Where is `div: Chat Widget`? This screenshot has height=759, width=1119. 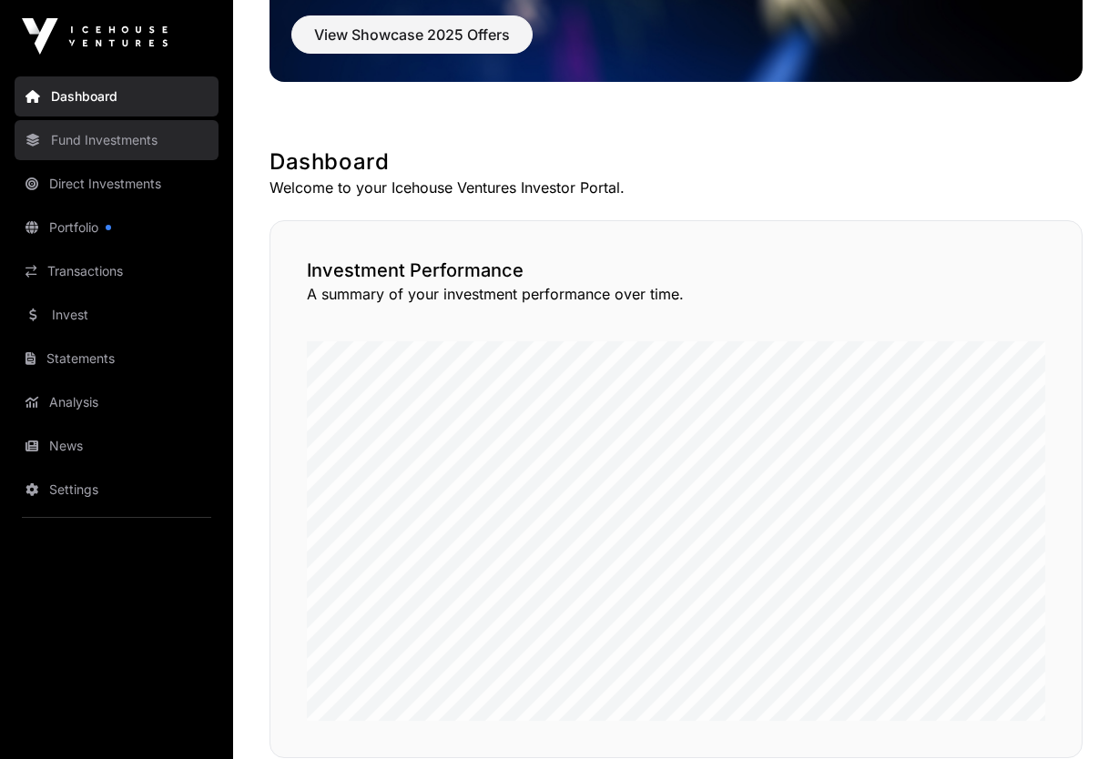 div: Chat Widget is located at coordinates (1074, 716).